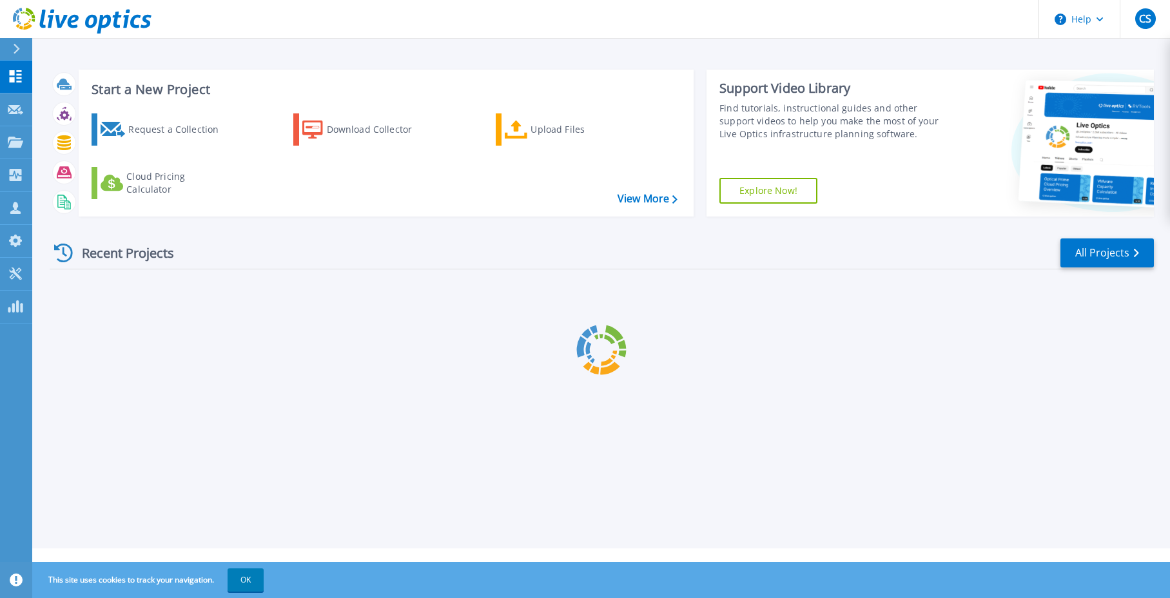 The image size is (1170, 598). I want to click on div: Upload Files, so click(582, 130).